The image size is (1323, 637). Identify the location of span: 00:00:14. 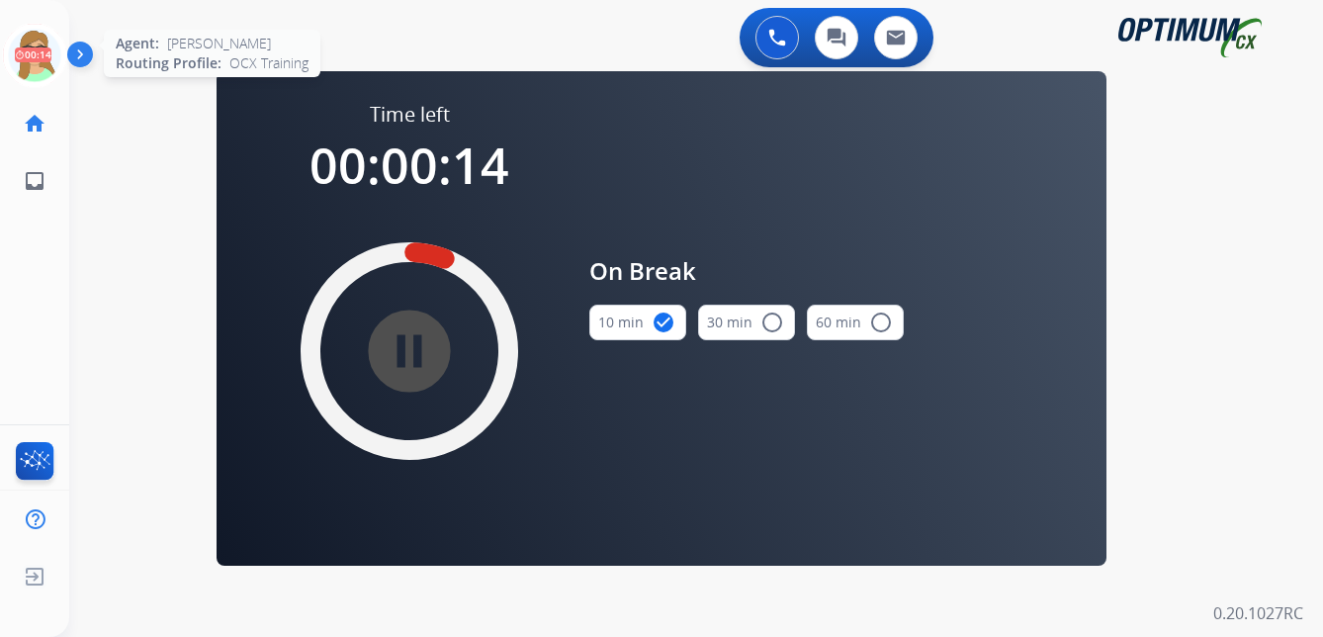
(409, 165).